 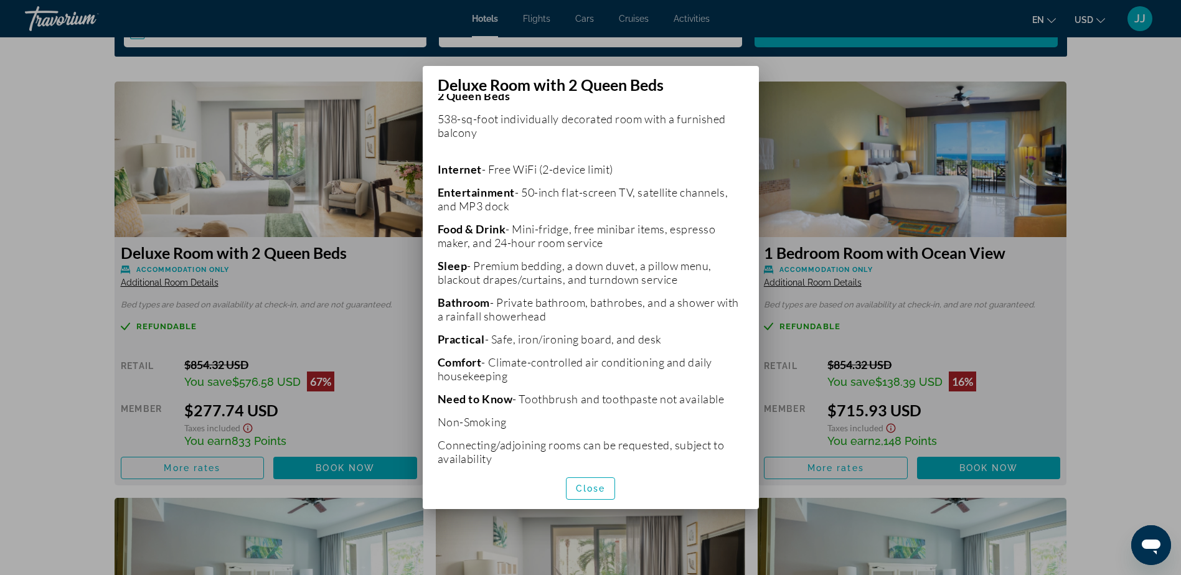 What do you see at coordinates (591, 489) in the screenshot?
I see `span: Close` at bounding box center [591, 489].